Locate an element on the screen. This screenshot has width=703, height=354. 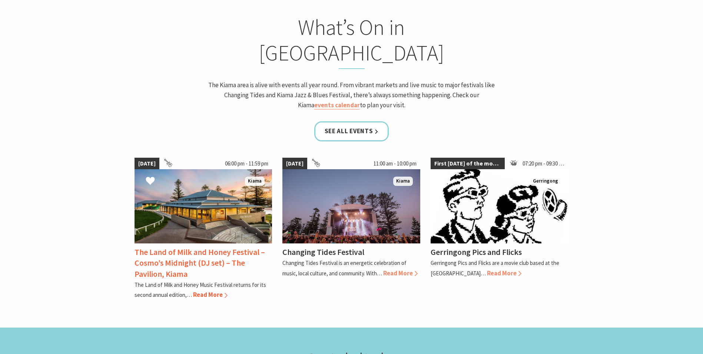
img: Changing Tides Main Stage is located at coordinates (352, 206).